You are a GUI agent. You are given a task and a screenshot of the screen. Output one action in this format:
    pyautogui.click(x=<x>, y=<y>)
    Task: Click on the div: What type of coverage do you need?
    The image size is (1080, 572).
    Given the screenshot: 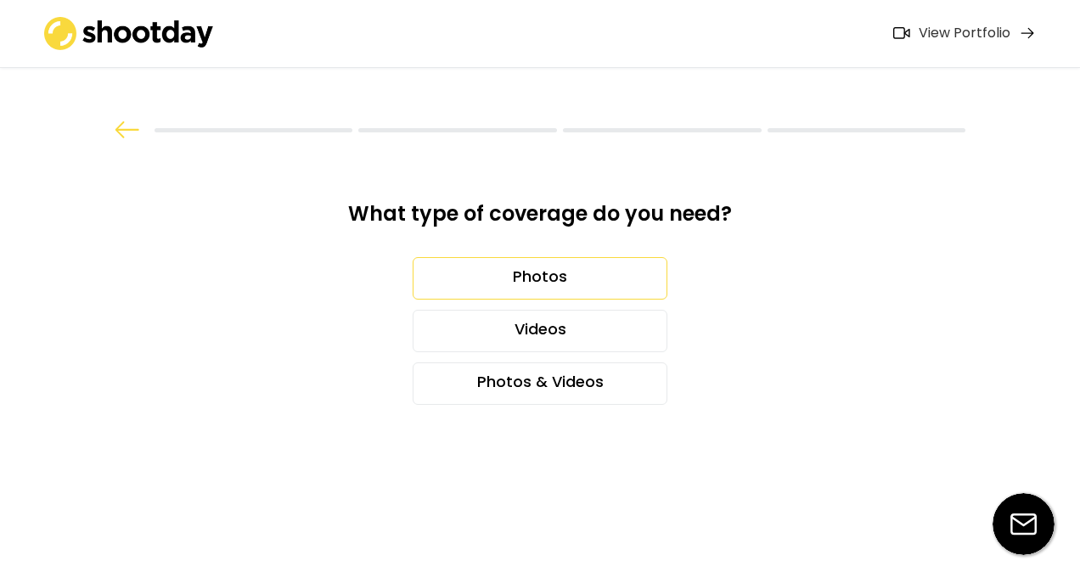 What is the action you would take?
    pyautogui.click(x=540, y=220)
    